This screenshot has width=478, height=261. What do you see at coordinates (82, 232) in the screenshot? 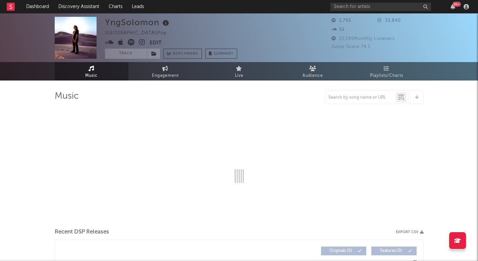
I see `span: Recent DSP Releases` at bounding box center [82, 232].